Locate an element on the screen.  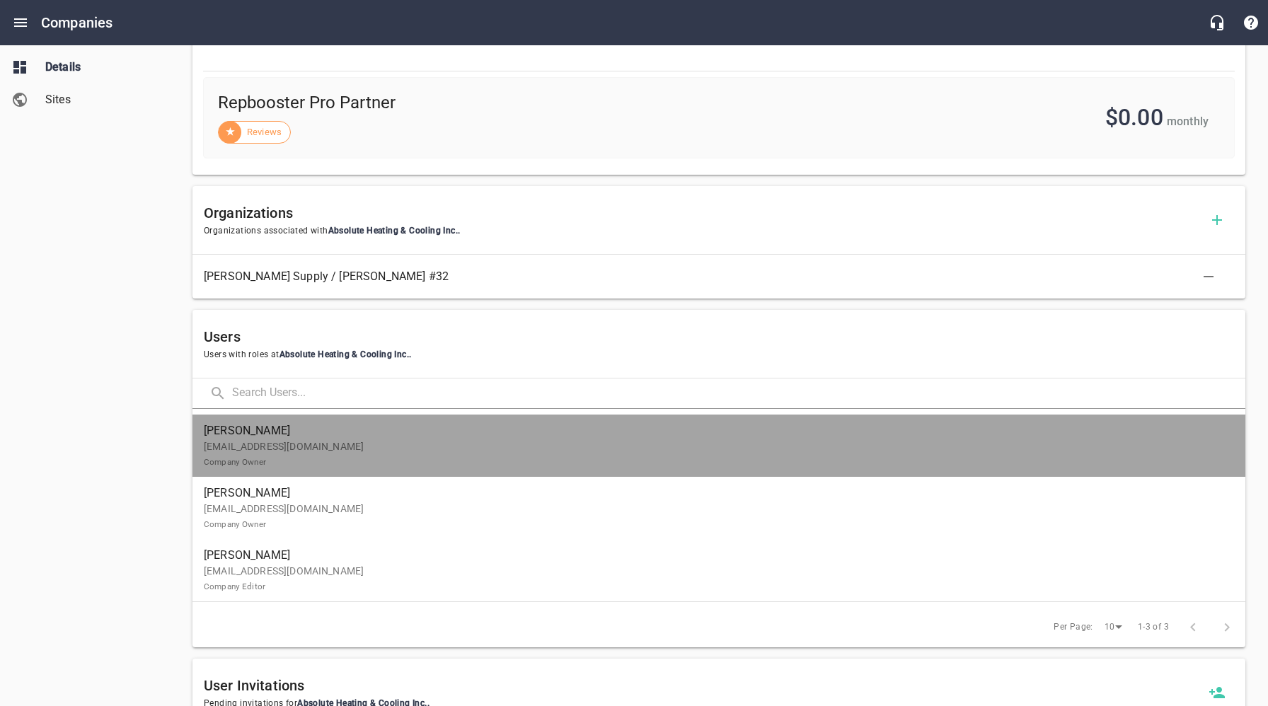
span: $0.00 is located at coordinates (1134, 117).